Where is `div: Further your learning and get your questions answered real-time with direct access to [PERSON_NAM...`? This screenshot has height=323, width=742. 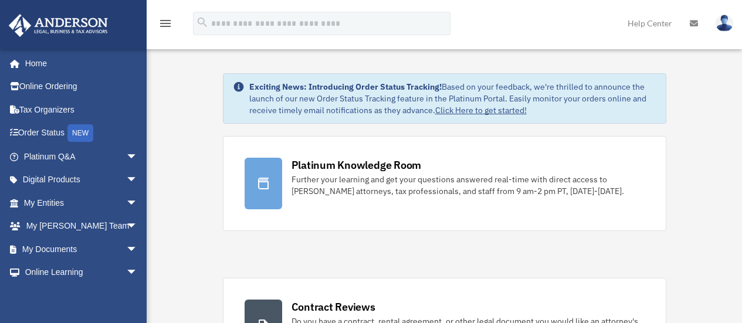 div: Further your learning and get your questions answered real-time with direct access to [PERSON_NAM... is located at coordinates (468, 185).